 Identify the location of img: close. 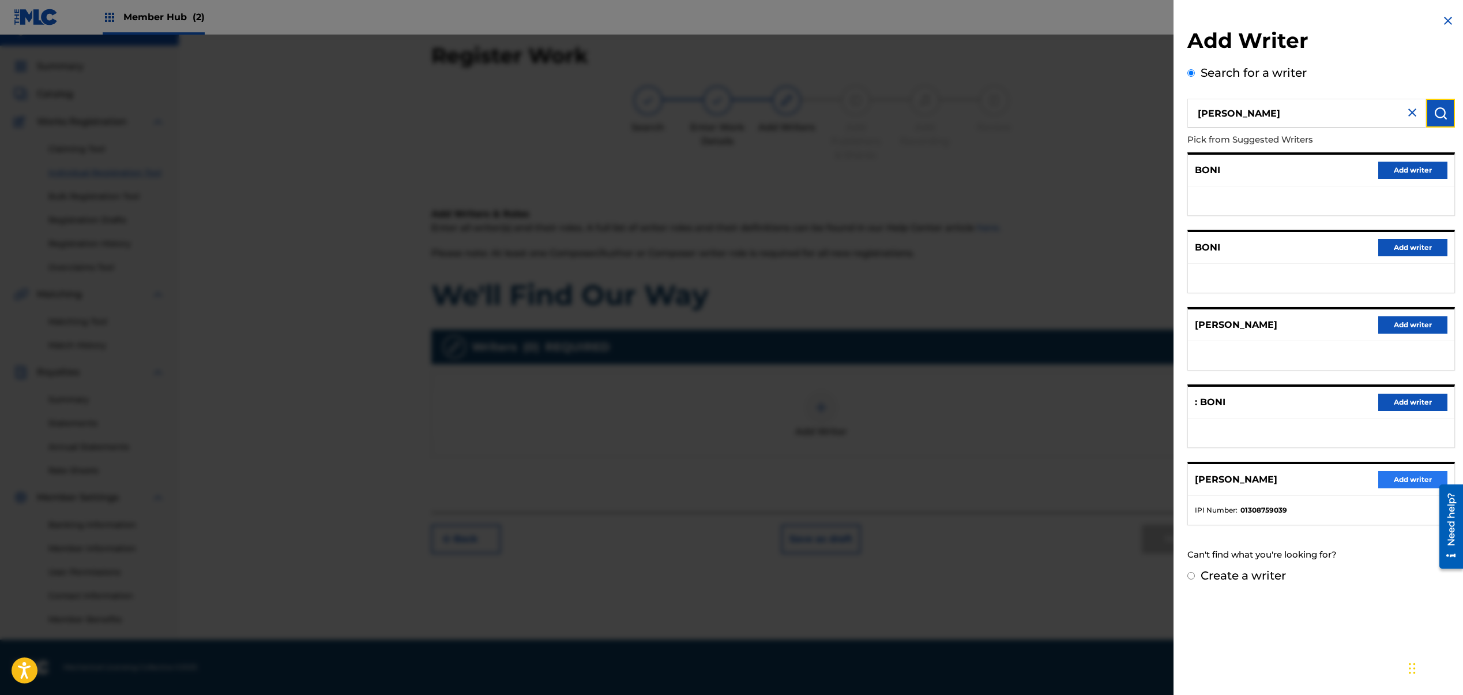
(1413, 112).